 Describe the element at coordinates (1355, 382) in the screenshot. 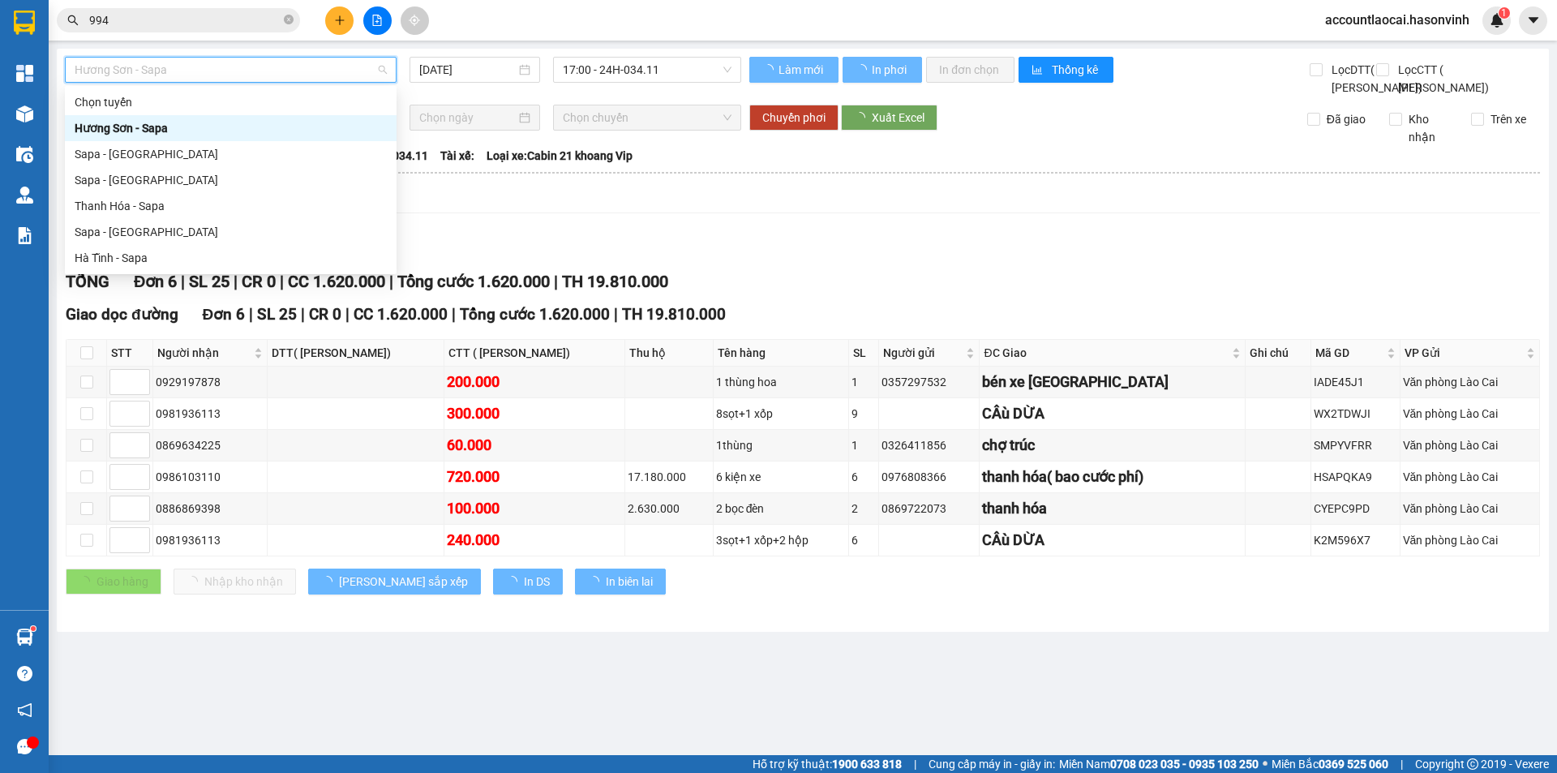

I see `td: IADE45J1` at that location.